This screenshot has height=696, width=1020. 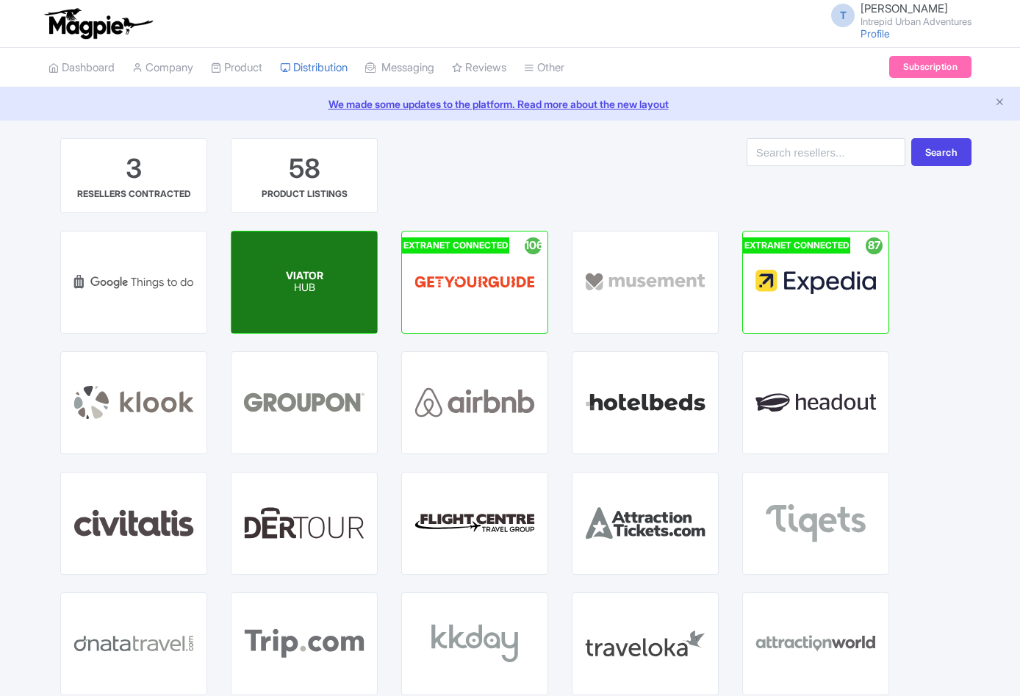 I want to click on a: Company, so click(x=162, y=68).